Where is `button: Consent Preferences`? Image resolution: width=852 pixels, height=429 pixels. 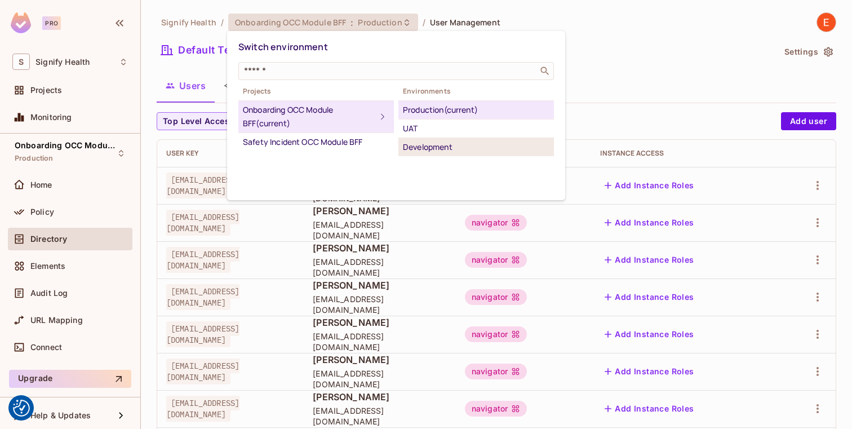
button: Consent Preferences is located at coordinates (21, 408).